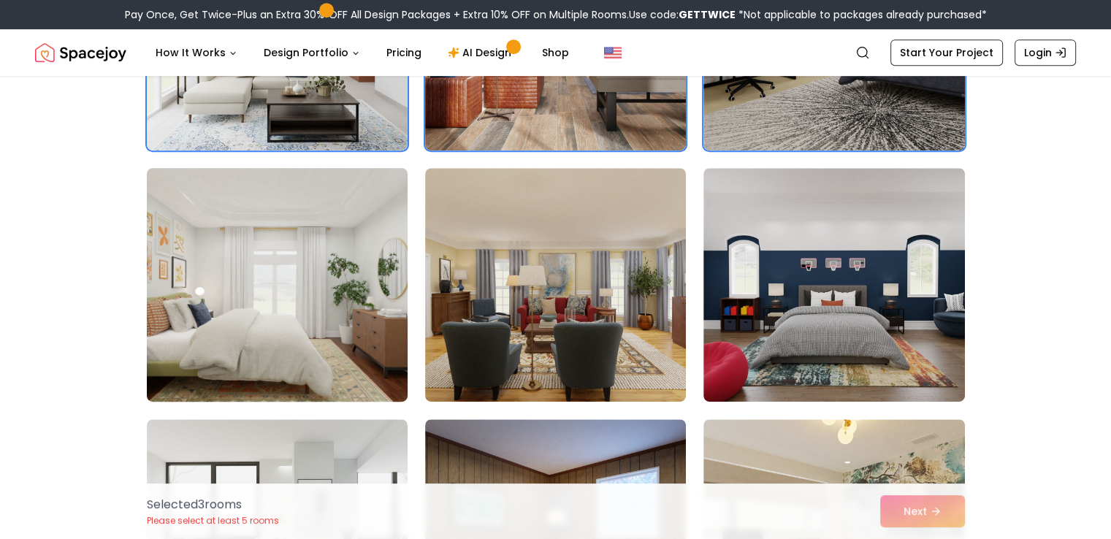 This screenshot has width=1111, height=539. I want to click on b: GETTWICE, so click(707, 15).